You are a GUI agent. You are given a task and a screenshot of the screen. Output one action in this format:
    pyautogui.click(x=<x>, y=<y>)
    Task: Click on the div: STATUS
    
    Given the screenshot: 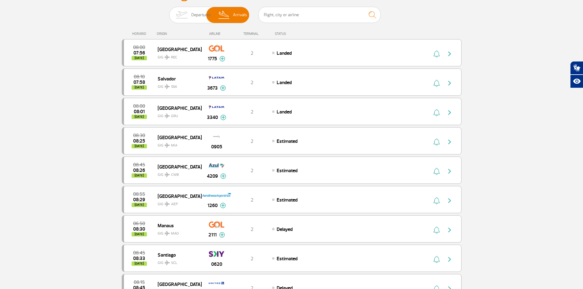 What is the action you would take?
    pyautogui.click(x=296, y=34)
    